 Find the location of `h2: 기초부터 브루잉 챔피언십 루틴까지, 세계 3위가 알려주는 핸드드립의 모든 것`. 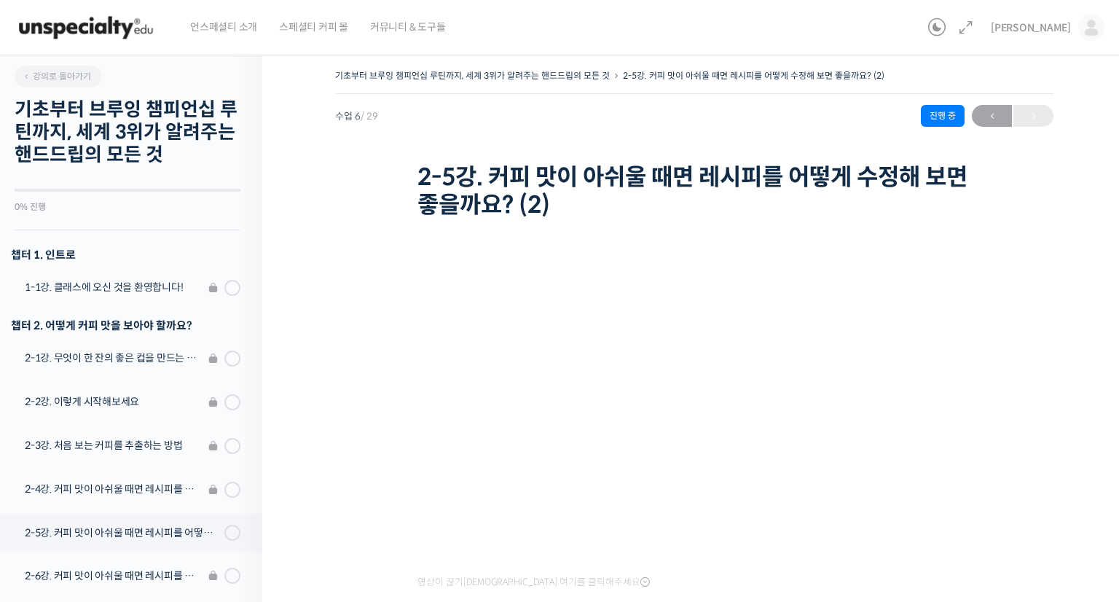

h2: 기초부터 브루잉 챔피언십 루틴까지, 세계 3위가 알려주는 핸드드립의 모든 것 is located at coordinates (128, 133).